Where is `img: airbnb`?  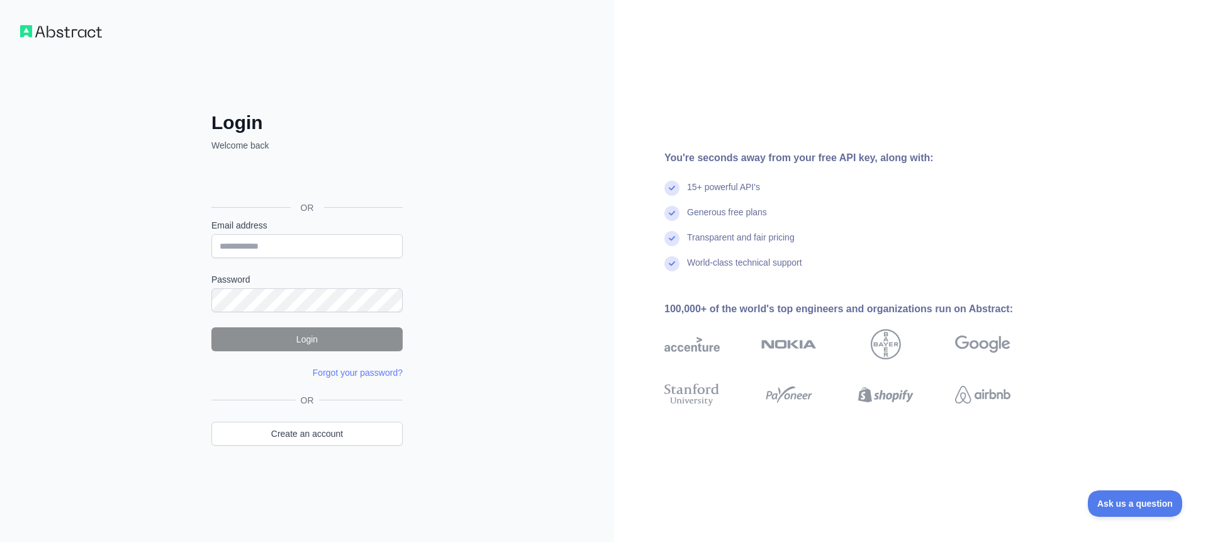
img: airbnb is located at coordinates (983, 395).